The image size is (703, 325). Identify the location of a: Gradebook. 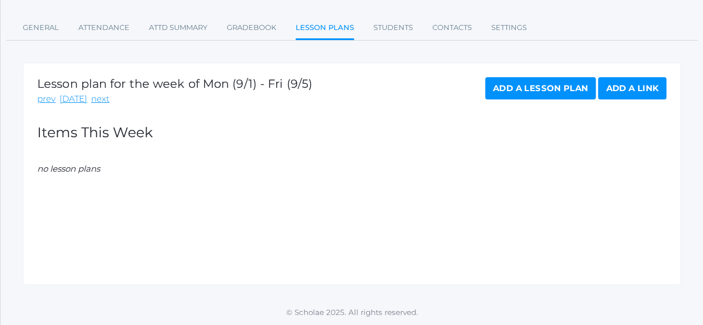
(251, 28).